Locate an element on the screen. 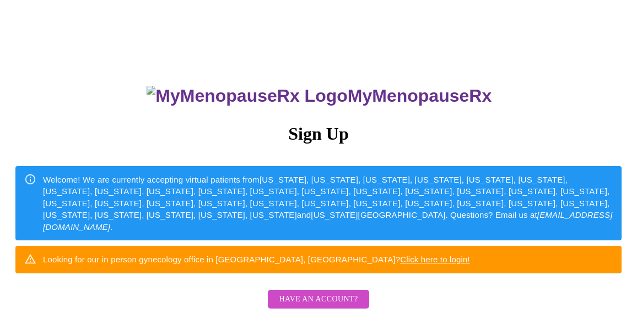 The width and height of the screenshot is (637, 319). img: MyMenopauseRx Logo is located at coordinates (247, 96).